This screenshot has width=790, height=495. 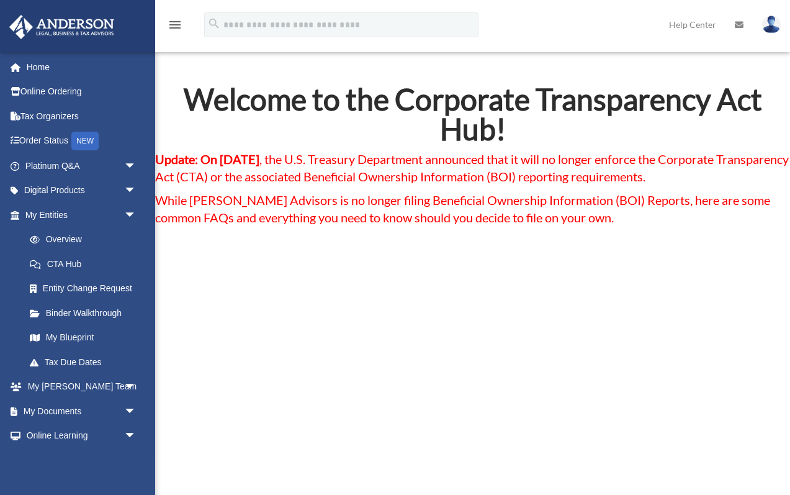 What do you see at coordinates (82, 436) in the screenshot?
I see `a: Online Learningarrow_drop_down` at bounding box center [82, 436].